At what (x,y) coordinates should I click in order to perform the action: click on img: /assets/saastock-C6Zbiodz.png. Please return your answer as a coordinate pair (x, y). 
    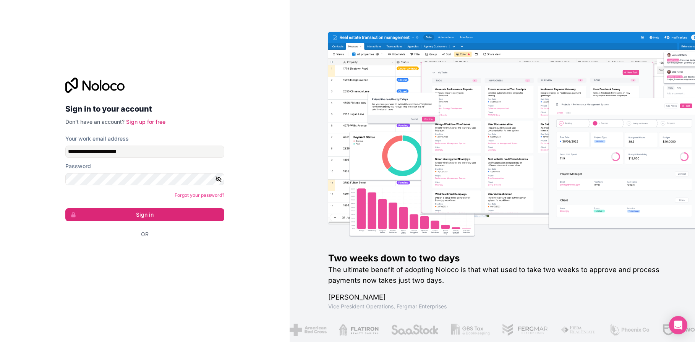
    Looking at the image, I should click on (414, 330).